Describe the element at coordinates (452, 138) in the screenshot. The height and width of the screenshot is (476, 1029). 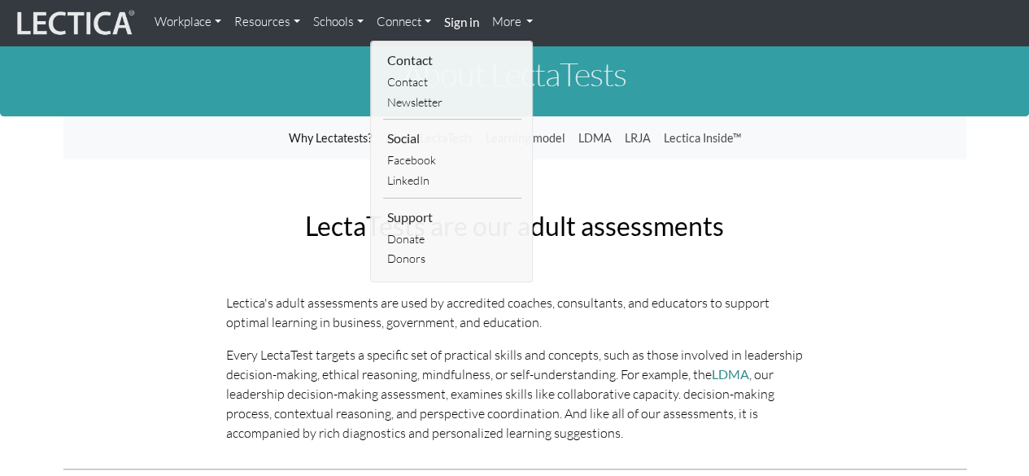
I see `li: Social` at that location.